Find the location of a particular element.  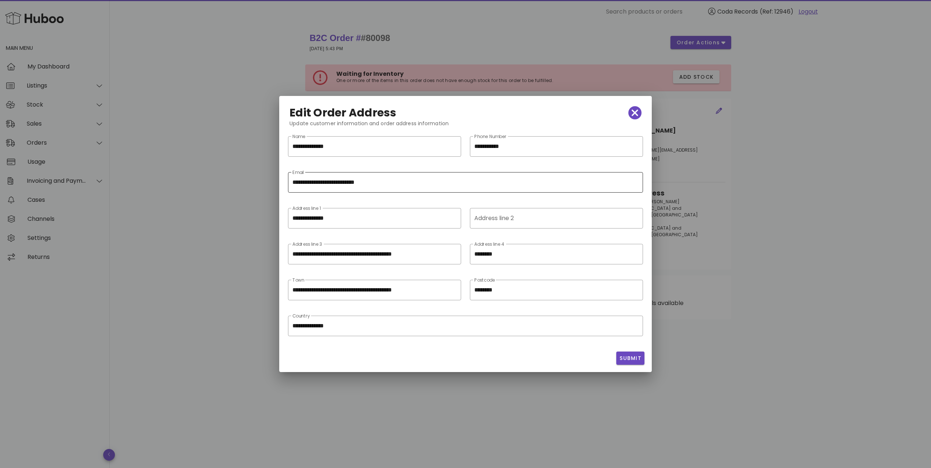

span: Submit is located at coordinates (630, 358).